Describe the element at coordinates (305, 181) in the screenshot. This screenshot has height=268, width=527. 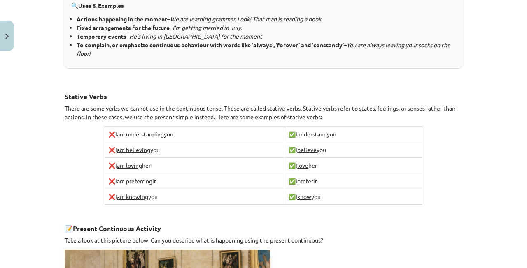
I see `u: prefer` at that location.